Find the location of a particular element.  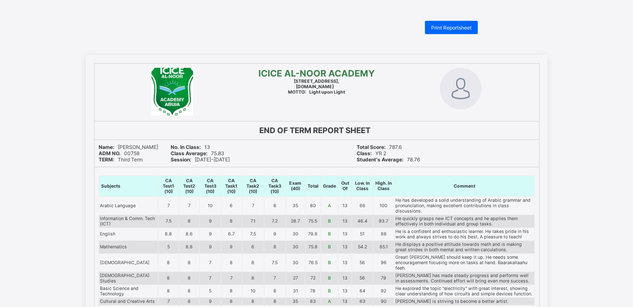

td: He explored the topic "electricity" with great interest, showing clear understanding of how circu... is located at coordinates (464, 291).